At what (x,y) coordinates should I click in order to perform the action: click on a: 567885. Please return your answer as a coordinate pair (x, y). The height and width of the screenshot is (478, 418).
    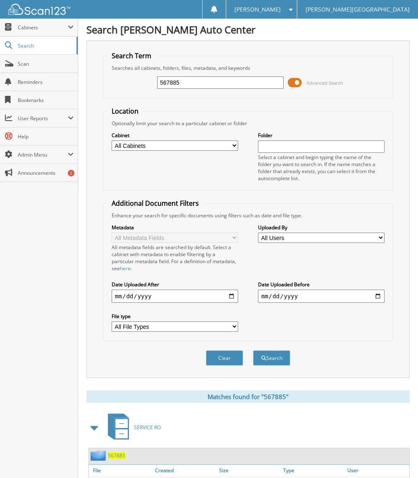
    Looking at the image, I should click on (116, 455).